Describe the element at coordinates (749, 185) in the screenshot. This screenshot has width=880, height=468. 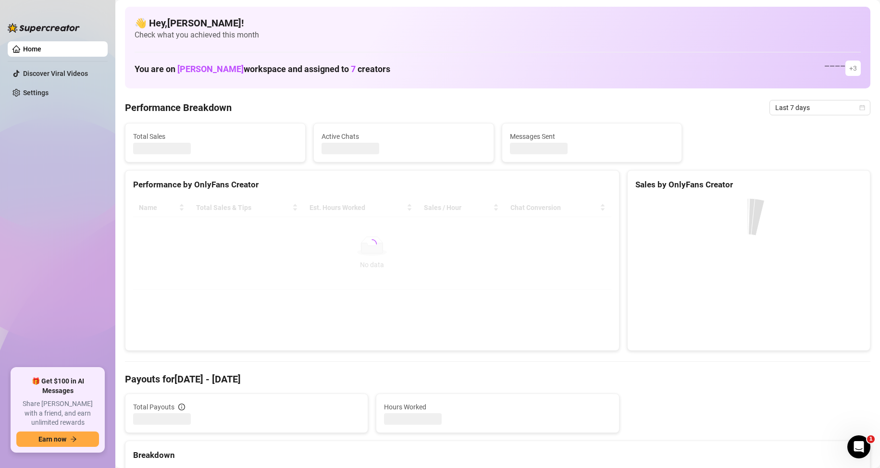
I see `div: Sales by OnlyFans Creator` at that location.